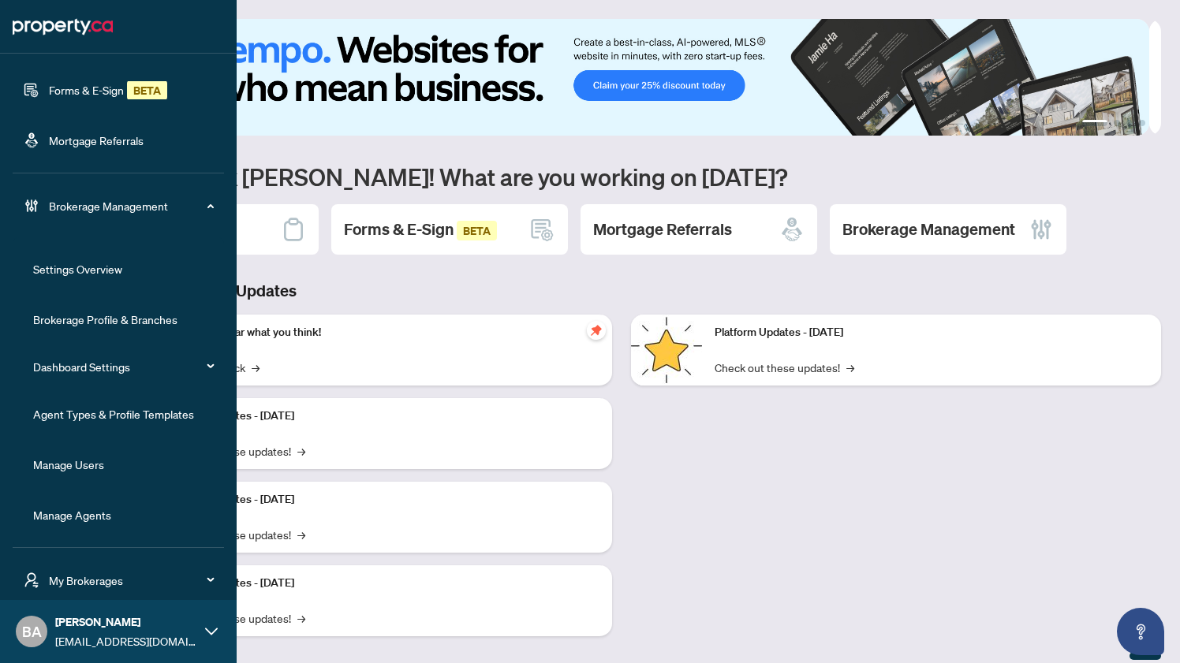 The width and height of the screenshot is (1180, 663). What do you see at coordinates (62, 27) in the screenshot?
I see `img: logo` at bounding box center [62, 27].